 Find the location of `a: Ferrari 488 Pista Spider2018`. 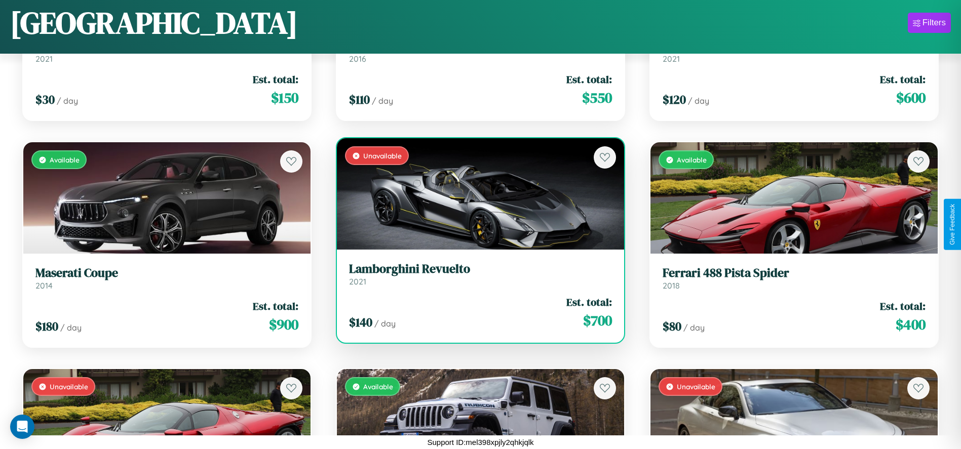

a: Ferrari 488 Pista Spider2018 is located at coordinates (794, 278).